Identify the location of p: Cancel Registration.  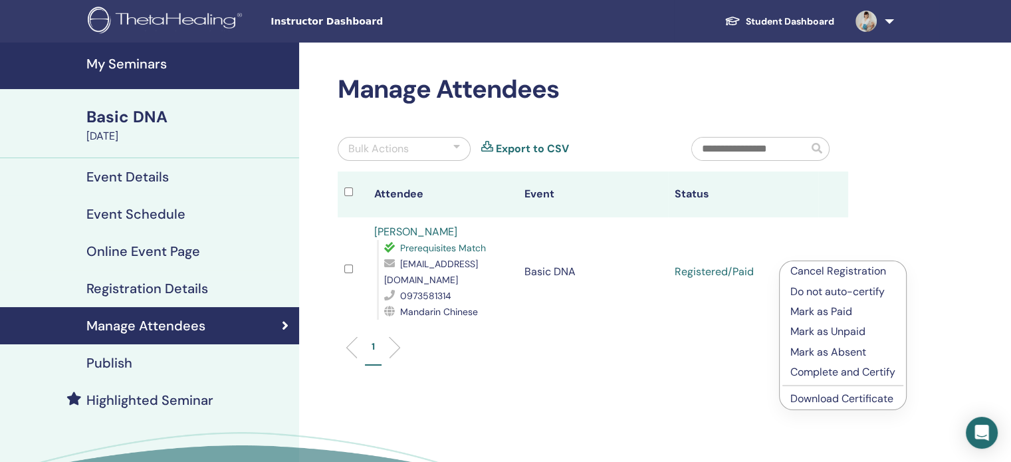
(843, 271).